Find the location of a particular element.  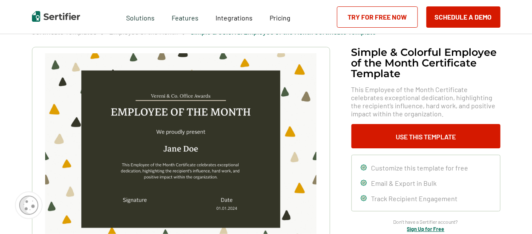

span: Solutions is located at coordinates (140, 17).